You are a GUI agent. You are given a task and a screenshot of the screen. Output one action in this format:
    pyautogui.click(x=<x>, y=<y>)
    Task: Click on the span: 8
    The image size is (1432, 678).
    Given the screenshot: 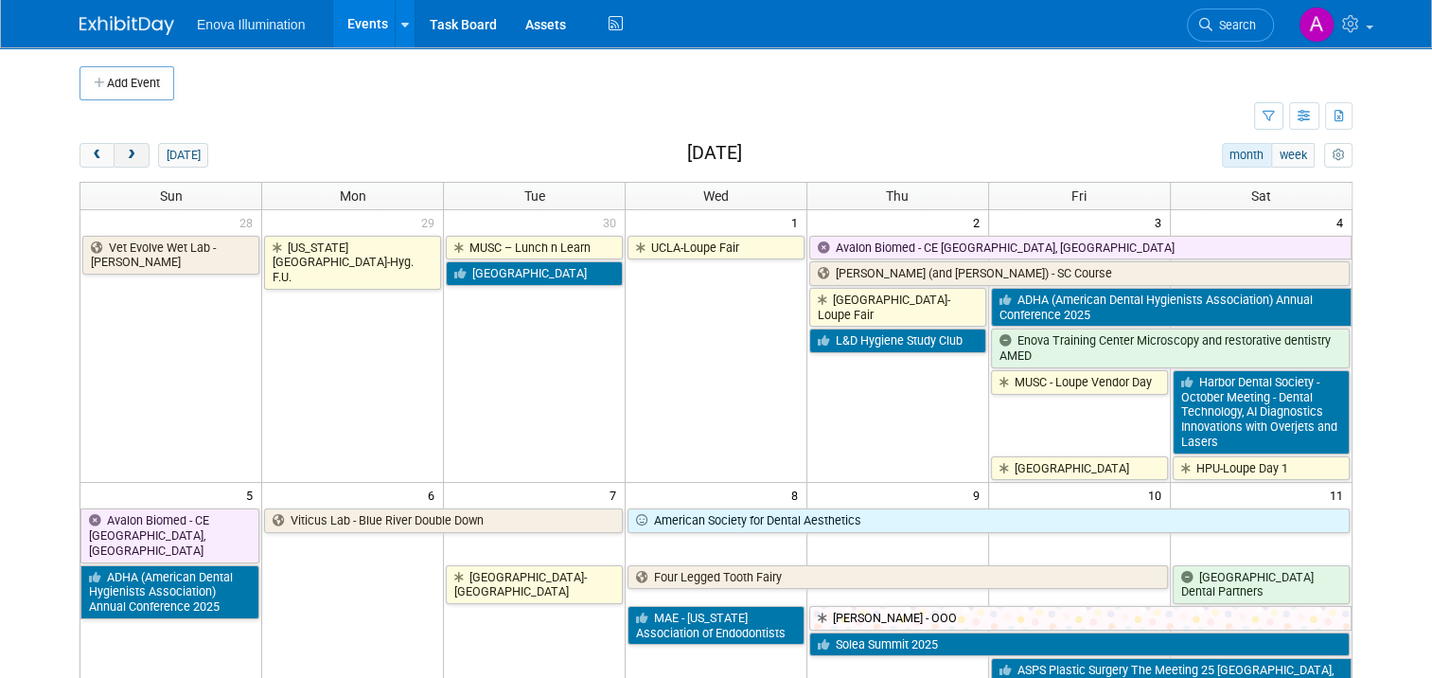 What is the action you would take?
    pyautogui.click(x=798, y=494)
    